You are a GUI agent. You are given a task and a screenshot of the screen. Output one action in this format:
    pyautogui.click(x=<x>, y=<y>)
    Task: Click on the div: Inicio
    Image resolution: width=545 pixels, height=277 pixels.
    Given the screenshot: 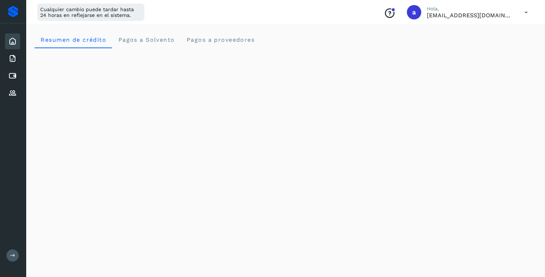 What is the action you would take?
    pyautogui.click(x=13, y=41)
    